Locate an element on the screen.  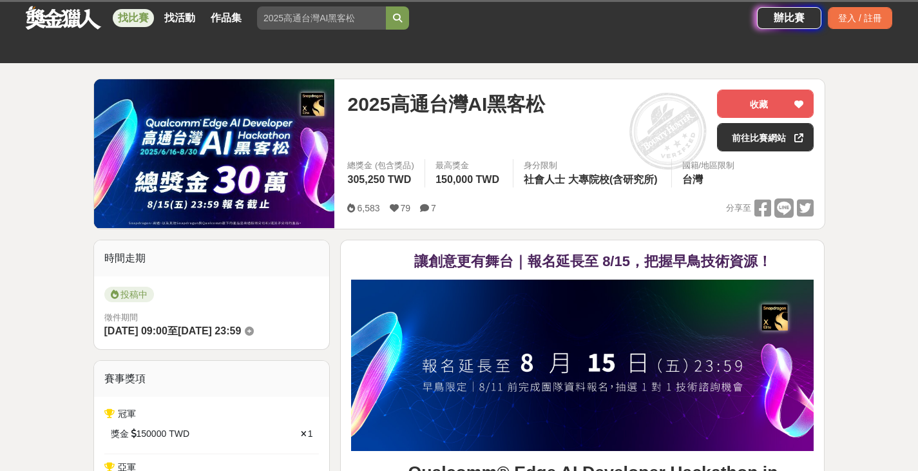
span: 150,000 TWD is located at coordinates (467, 179).